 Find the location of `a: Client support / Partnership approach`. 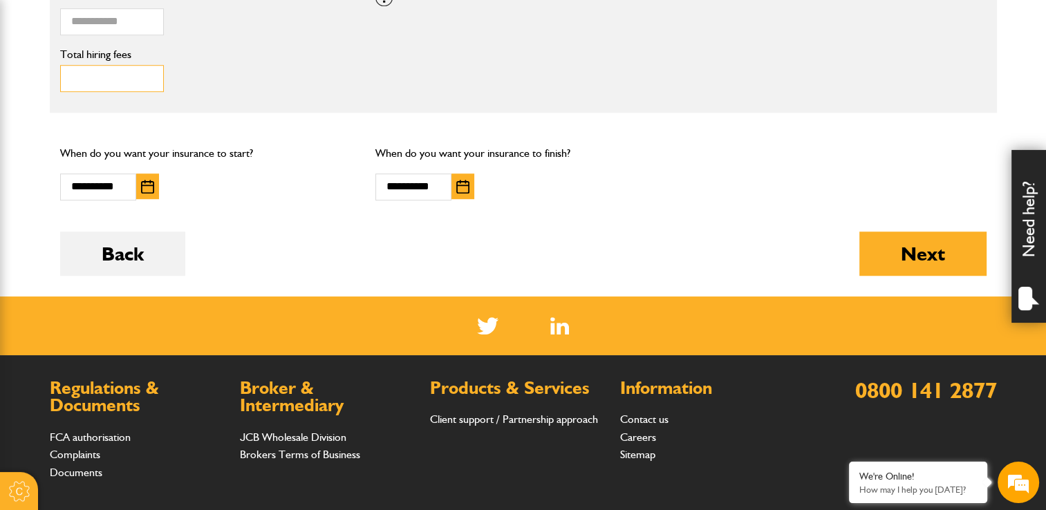

a: Client support / Partnership approach is located at coordinates (514, 419).